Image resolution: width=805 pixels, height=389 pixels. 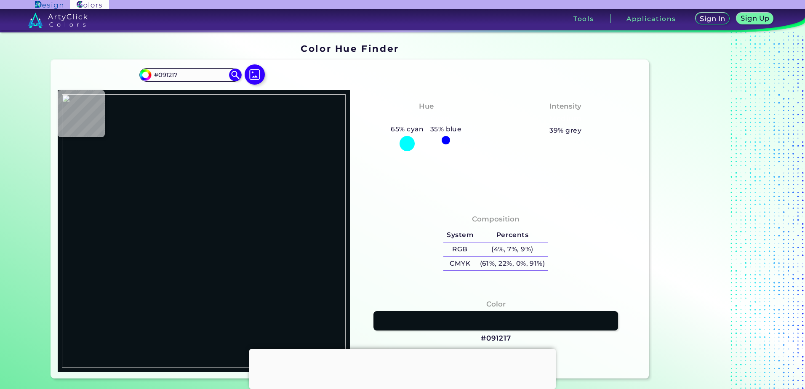 I want to click on h4: Color, so click(x=496, y=304).